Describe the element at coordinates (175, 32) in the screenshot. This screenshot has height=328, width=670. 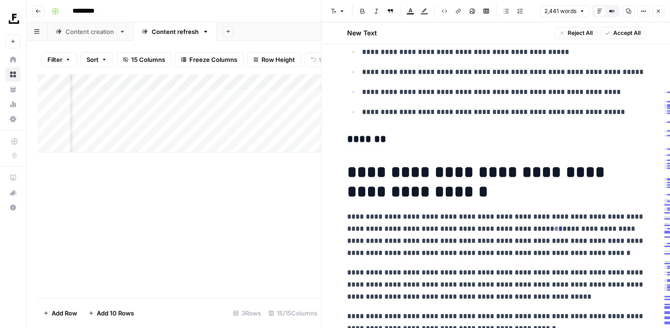
I see `div: Content refresh` at that location.